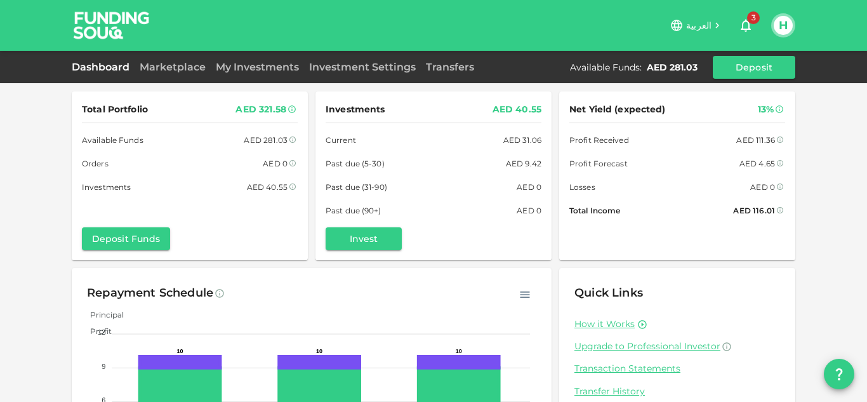 The image size is (867, 402). I want to click on a: Marketplace, so click(173, 67).